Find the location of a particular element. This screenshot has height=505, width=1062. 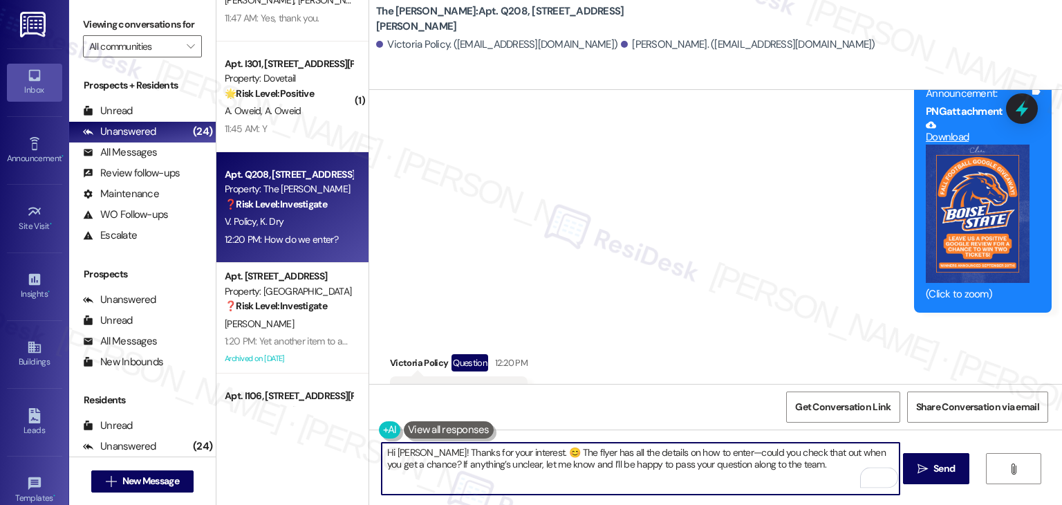

div: Escalate is located at coordinates (110, 235).